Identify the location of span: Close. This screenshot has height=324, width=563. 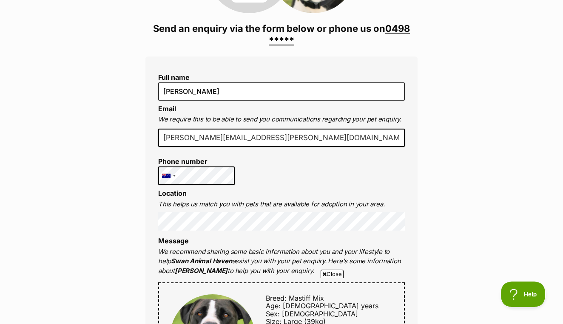
(332, 274).